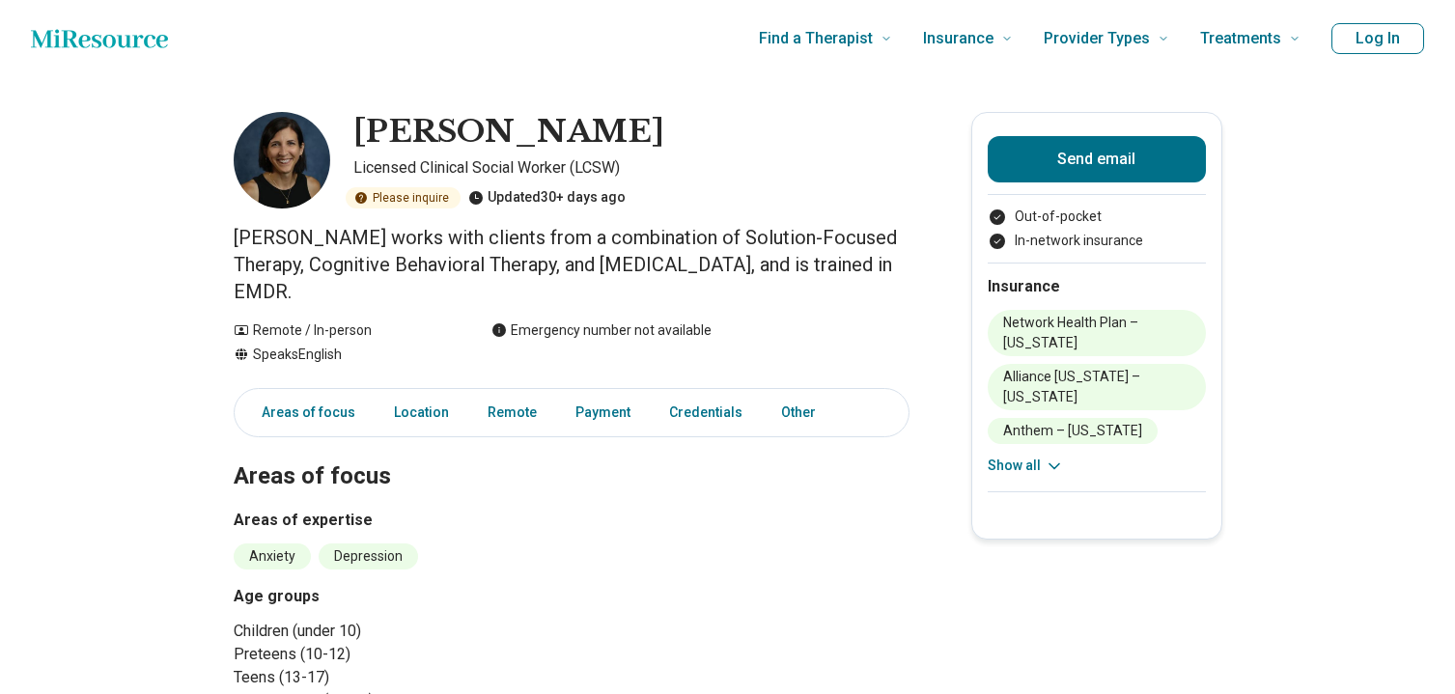 This screenshot has height=694, width=1455. Describe the element at coordinates (512, 412) in the screenshot. I see `a: Remote` at that location.